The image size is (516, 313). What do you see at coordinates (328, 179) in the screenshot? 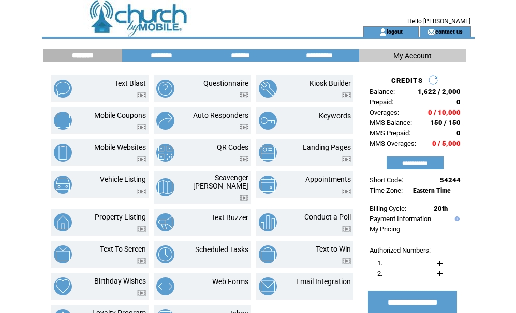
I see `a: Appointments` at bounding box center [328, 179].